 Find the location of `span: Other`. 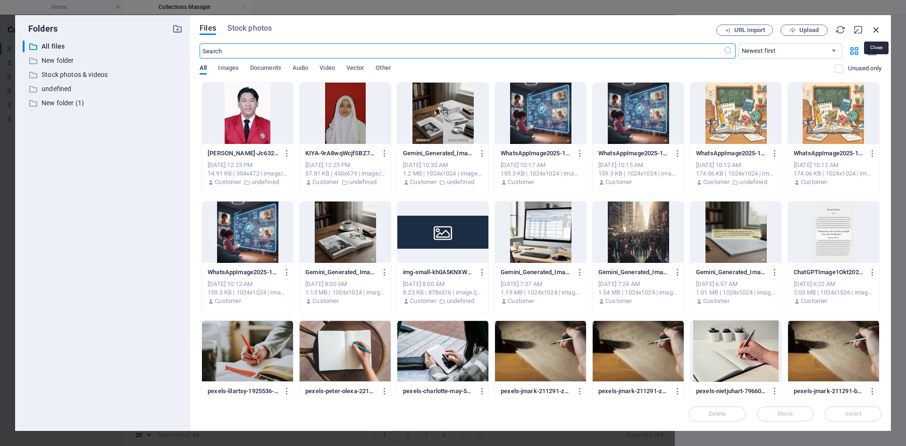

span: Other is located at coordinates (383, 69).